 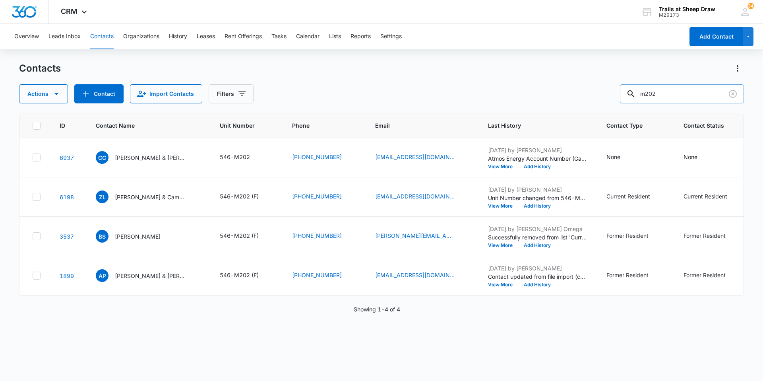 What do you see at coordinates (324, 236) in the screenshot?
I see `div: Phone - (970) 302-3782 - Select to Edit Field` at bounding box center [324, 236].